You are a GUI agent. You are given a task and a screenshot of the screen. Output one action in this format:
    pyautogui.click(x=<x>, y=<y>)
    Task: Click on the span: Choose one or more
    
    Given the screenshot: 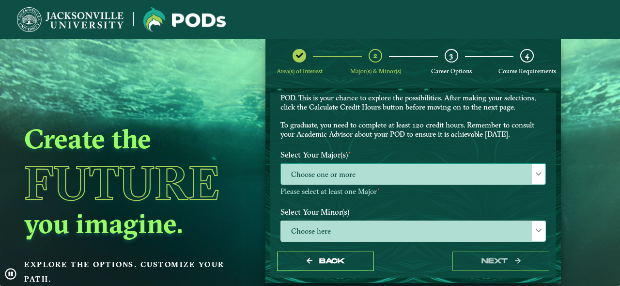 What is the action you would take?
    pyautogui.click(x=413, y=174)
    